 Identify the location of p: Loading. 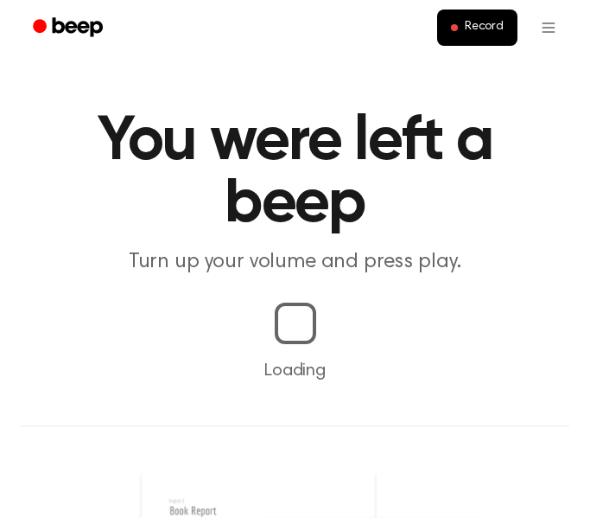
(295, 371).